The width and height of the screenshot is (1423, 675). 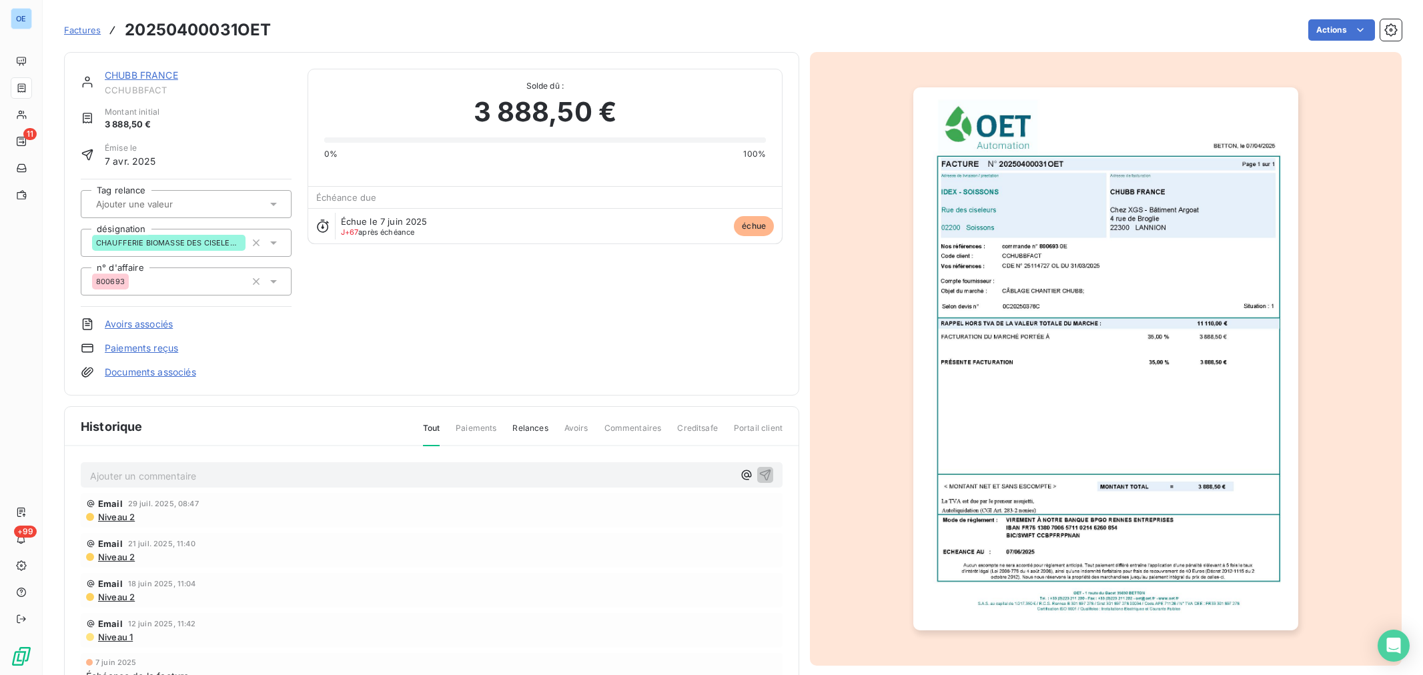 I want to click on span: CHAUFFERIE BIOMASSE DES CISELEURS - SOISSONS, so click(x=169, y=243).